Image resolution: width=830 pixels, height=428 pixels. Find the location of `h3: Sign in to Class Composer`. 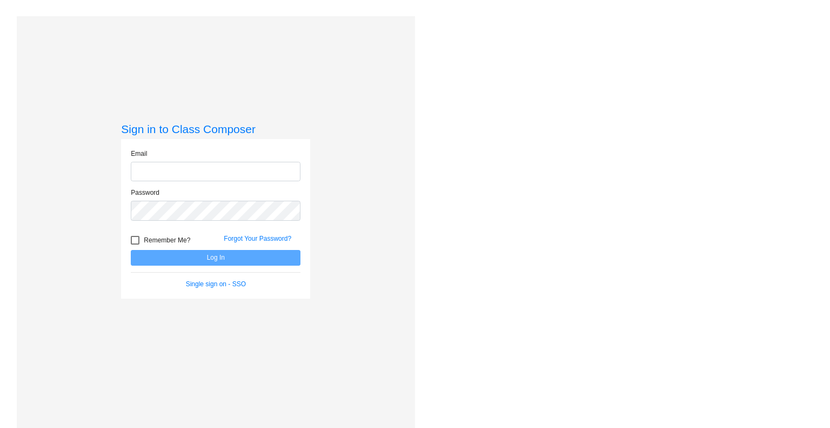

h3: Sign in to Class Composer is located at coordinates (216, 129).